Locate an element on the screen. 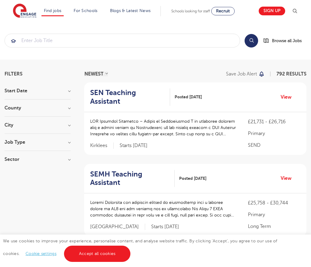 The width and height of the screenshot is (311, 267). a: Find jobs is located at coordinates (53, 11).